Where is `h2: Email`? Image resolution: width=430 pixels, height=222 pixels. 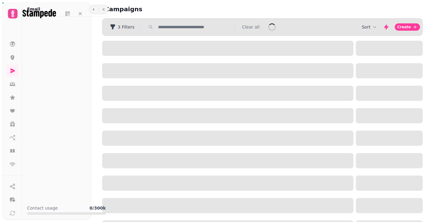
h2: Email is located at coordinates (33, 9).